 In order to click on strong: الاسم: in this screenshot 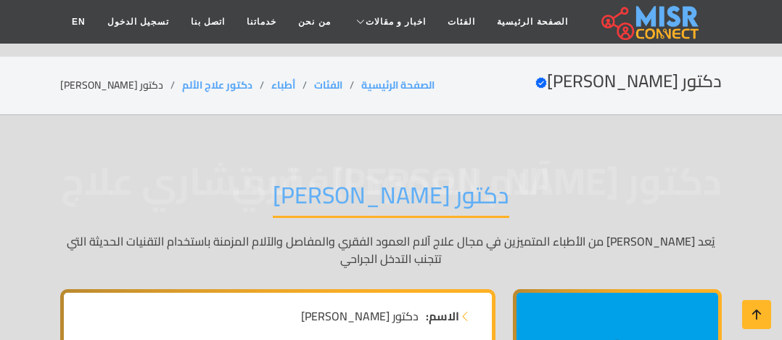, I will do `click(443, 316)`.